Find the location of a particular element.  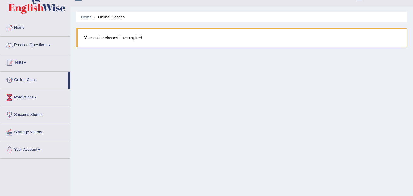

li: Online Classes is located at coordinates (109, 17).